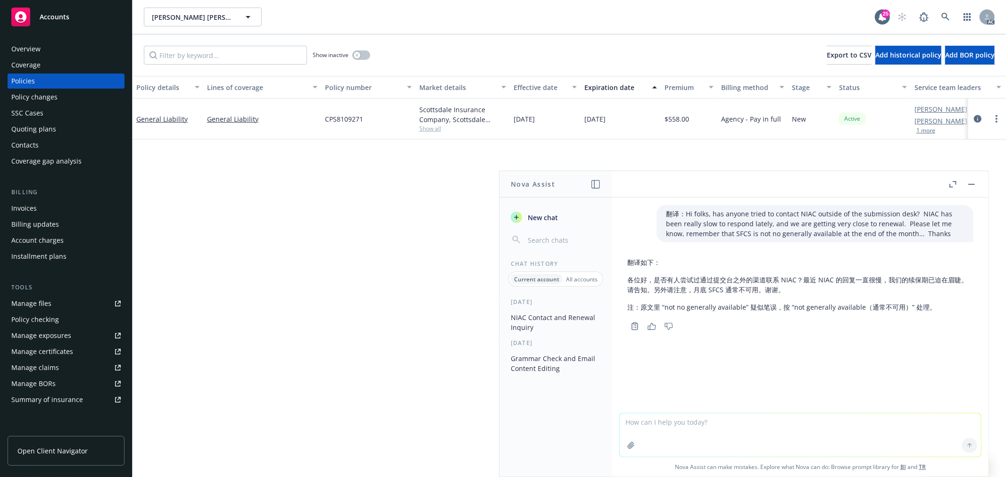 This screenshot has height=477, width=1006. Describe the element at coordinates (257, 87) in the screenshot. I see `div: Lines of coverage` at that location.